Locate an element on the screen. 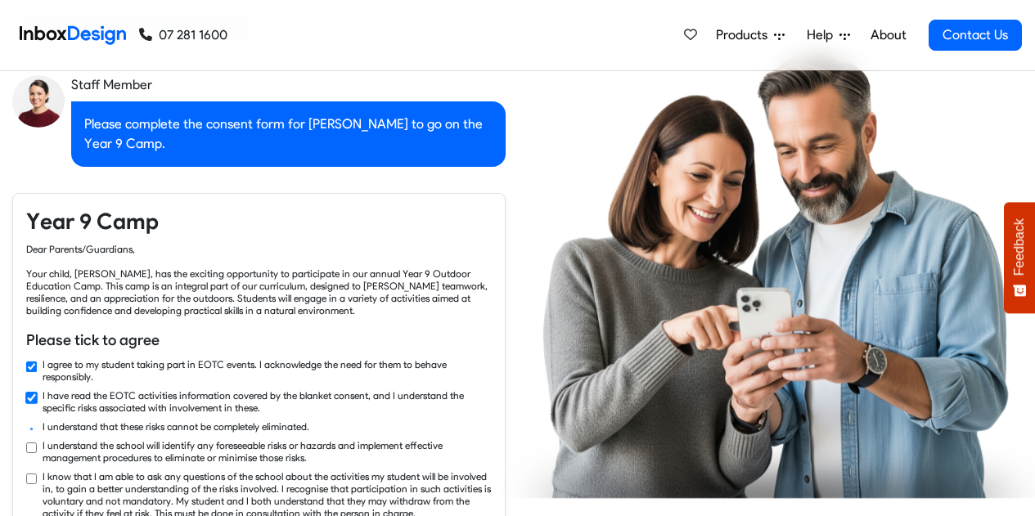 Image resolution: width=1035 pixels, height=516 pixels. span: Help is located at coordinates (823, 35).